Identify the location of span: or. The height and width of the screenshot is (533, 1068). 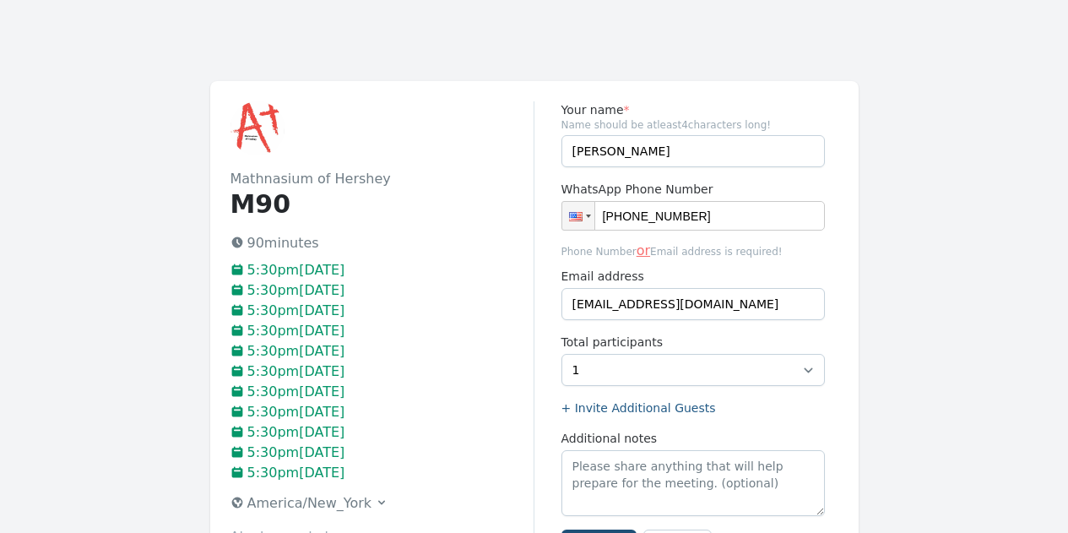
(644, 250).